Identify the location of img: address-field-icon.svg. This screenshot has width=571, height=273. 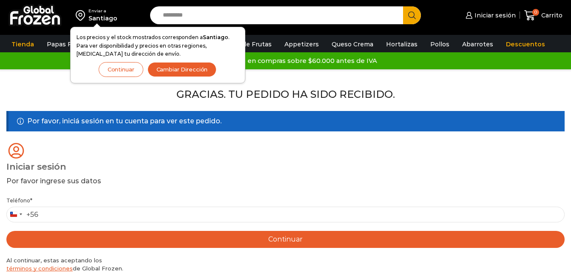
(82, 15).